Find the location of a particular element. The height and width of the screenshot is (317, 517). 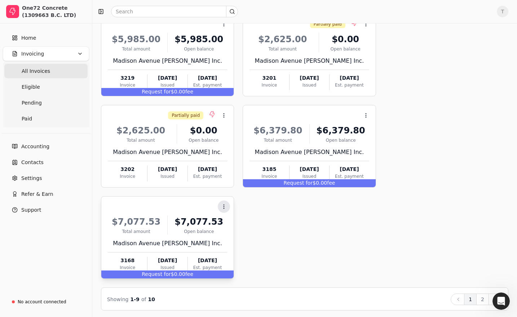

span: Showing is located at coordinates (118, 299).